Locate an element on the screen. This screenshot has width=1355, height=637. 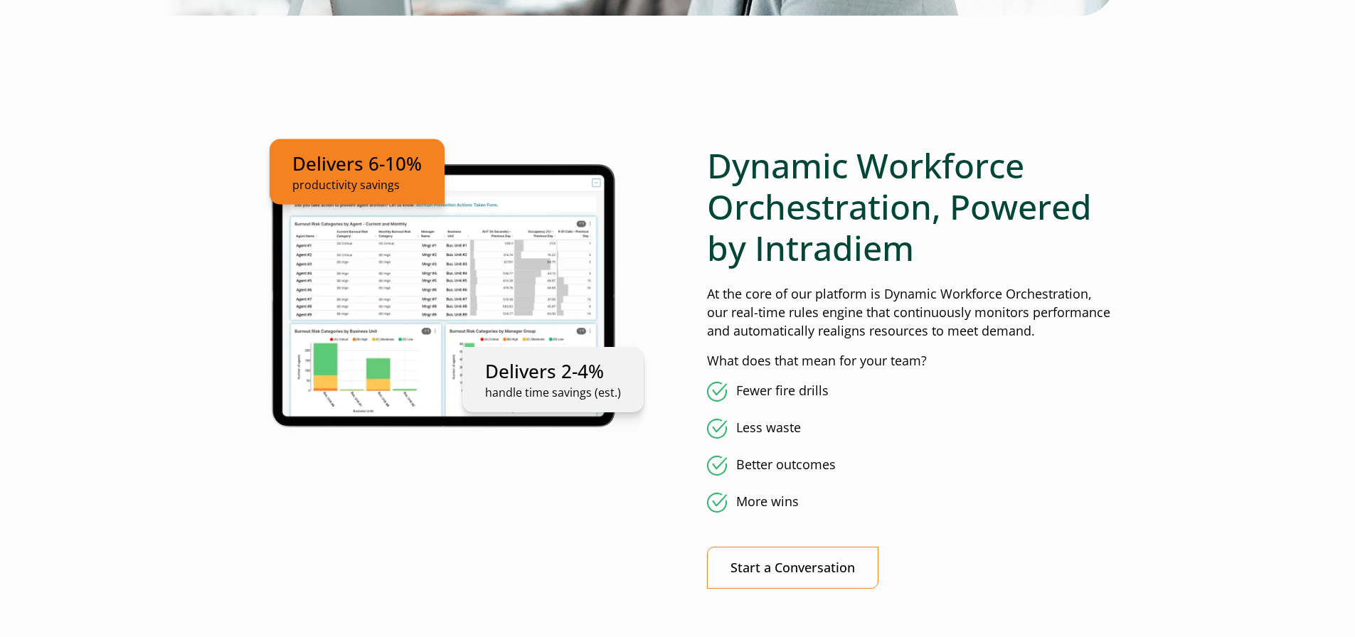
p: handle time savings (est.) is located at coordinates (553, 393).